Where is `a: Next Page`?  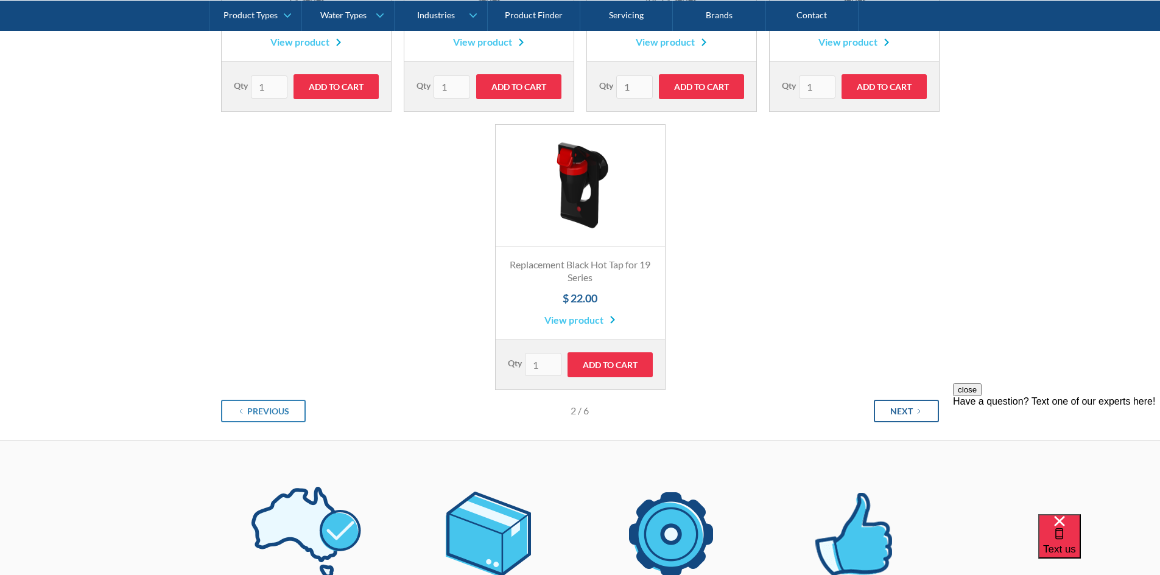
a: Next Page is located at coordinates (906, 411).